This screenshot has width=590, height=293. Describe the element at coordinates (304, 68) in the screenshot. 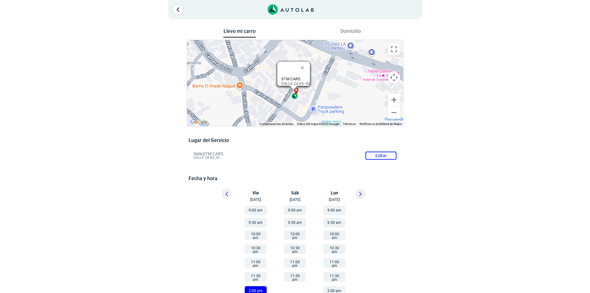

I see `button: Cerrar` at that location.